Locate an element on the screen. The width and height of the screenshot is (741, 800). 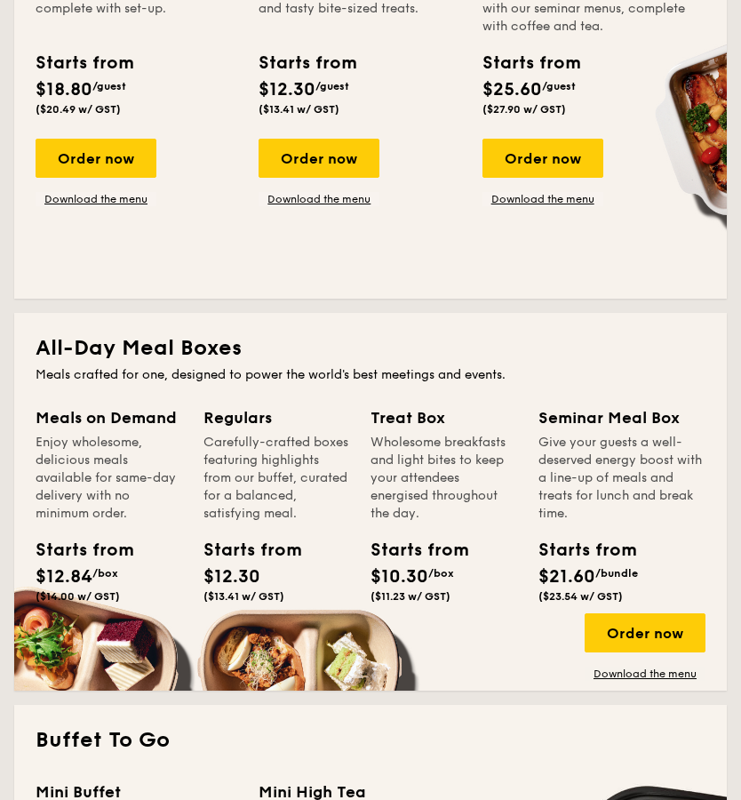
div: Regulars is located at coordinates (276, 418).